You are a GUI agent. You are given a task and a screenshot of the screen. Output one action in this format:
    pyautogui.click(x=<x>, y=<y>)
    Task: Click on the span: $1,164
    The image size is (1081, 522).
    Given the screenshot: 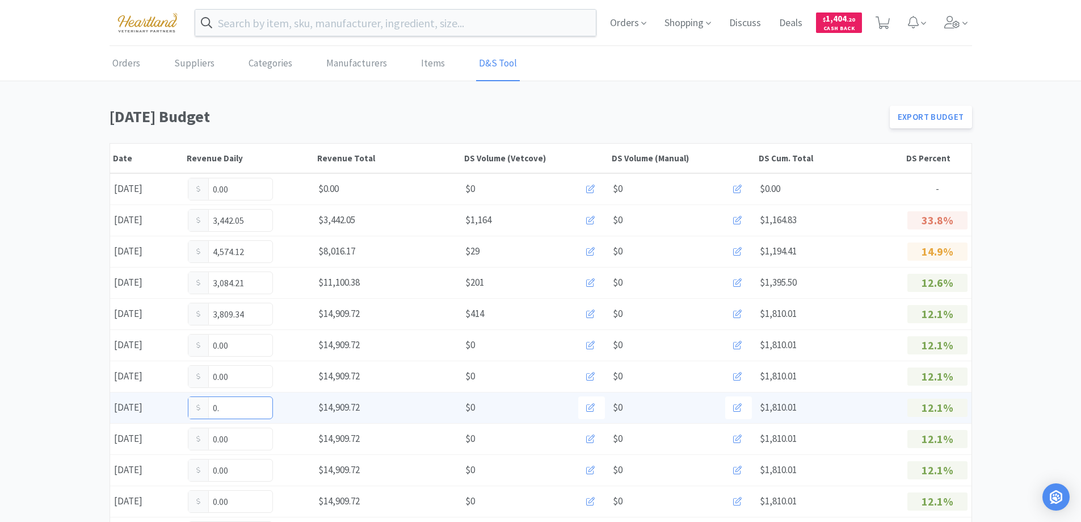 What is the action you would take?
    pyautogui.click(x=478, y=220)
    